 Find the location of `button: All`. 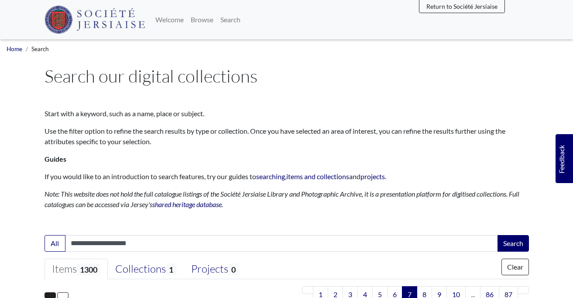

button: All is located at coordinates (55, 243).